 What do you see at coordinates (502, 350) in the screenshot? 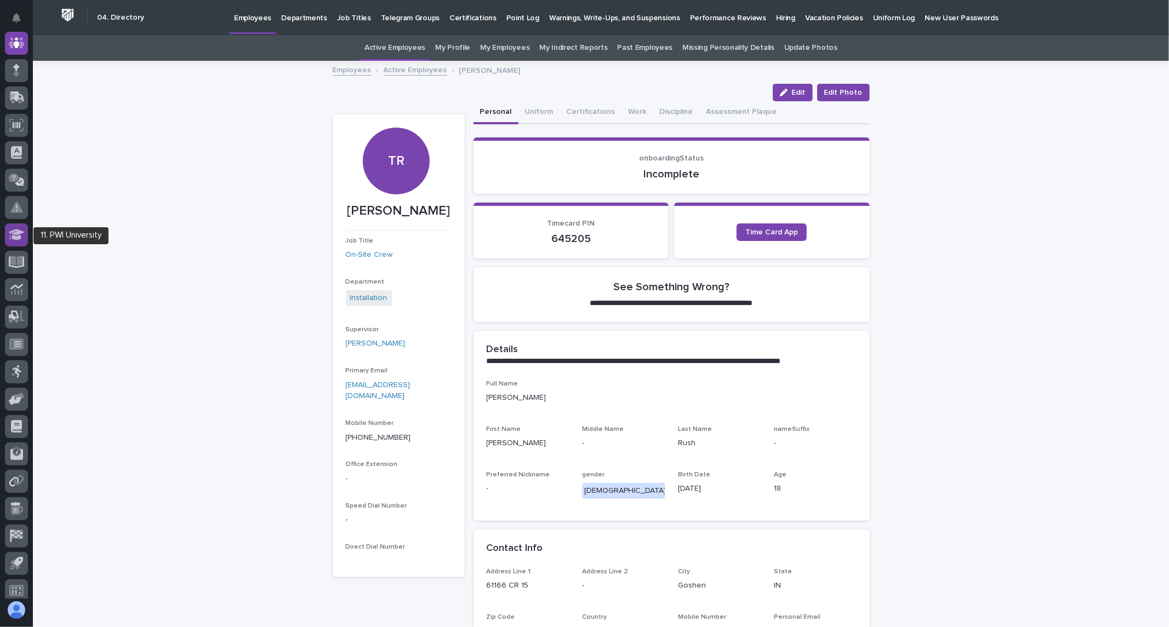
I see `h2: Details` at bounding box center [502, 350].